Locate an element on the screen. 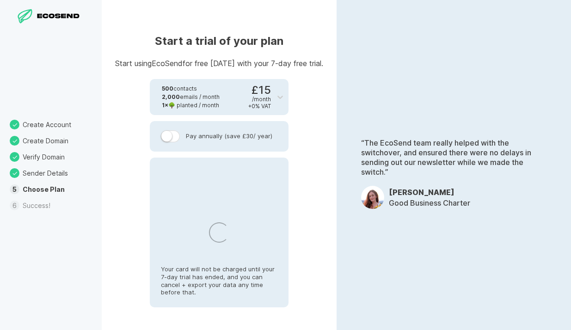  div: / month is located at coordinates (261, 99).